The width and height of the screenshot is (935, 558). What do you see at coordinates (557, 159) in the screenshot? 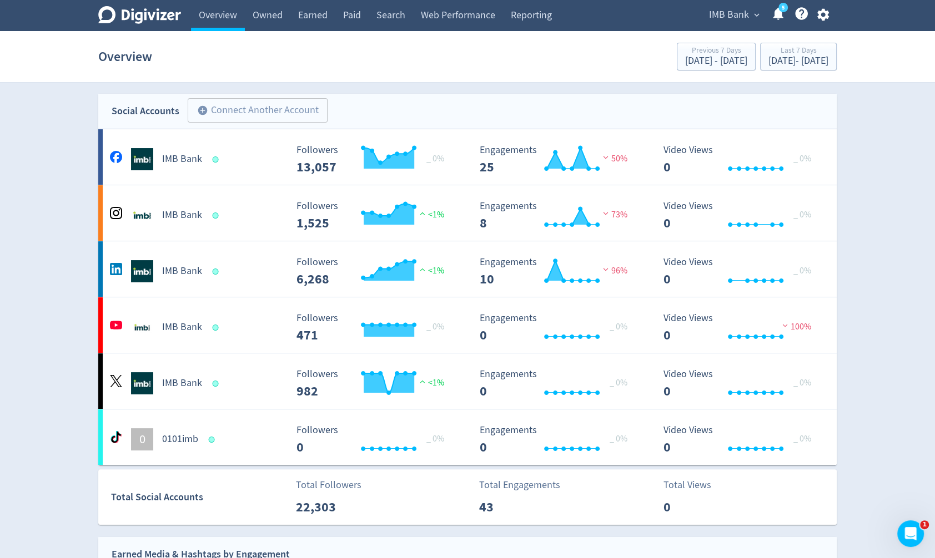
I see `svg: Engagements 25` at bounding box center [557, 159].